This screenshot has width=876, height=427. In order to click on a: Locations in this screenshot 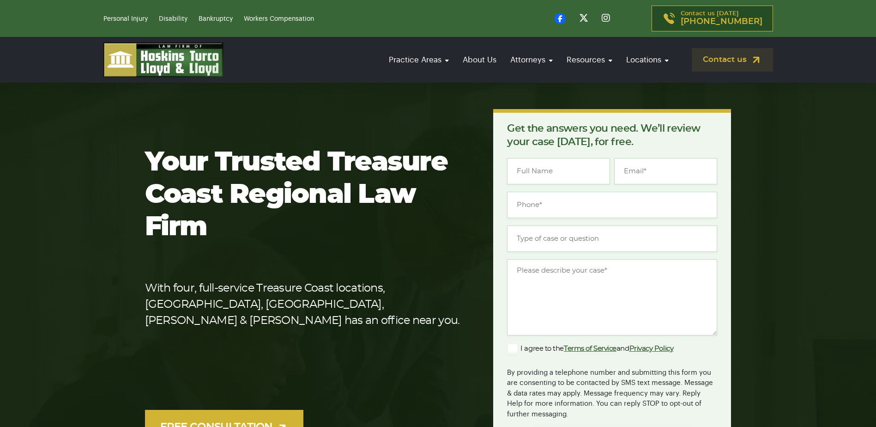, I will do `click(647, 60)`.